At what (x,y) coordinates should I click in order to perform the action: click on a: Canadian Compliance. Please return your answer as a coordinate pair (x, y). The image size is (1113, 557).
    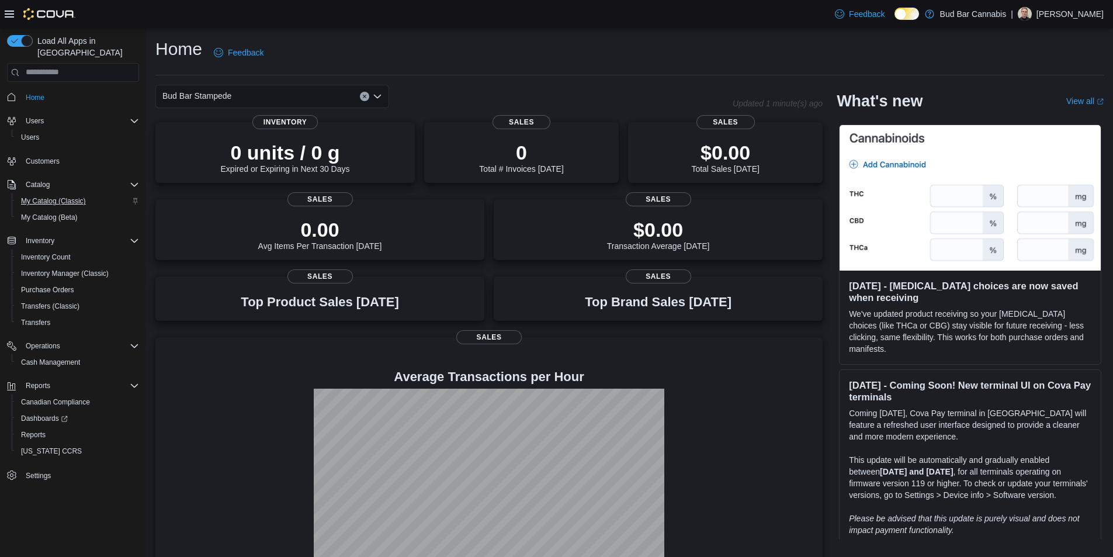
    Looking at the image, I should click on (55, 402).